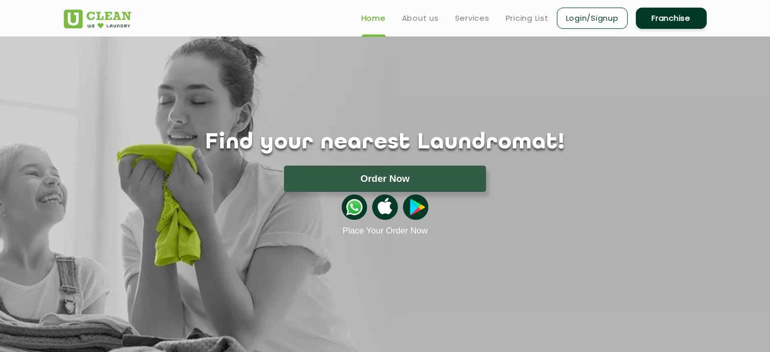 The height and width of the screenshot is (352, 770). Describe the element at coordinates (672, 18) in the screenshot. I see `a: Franchise` at that location.